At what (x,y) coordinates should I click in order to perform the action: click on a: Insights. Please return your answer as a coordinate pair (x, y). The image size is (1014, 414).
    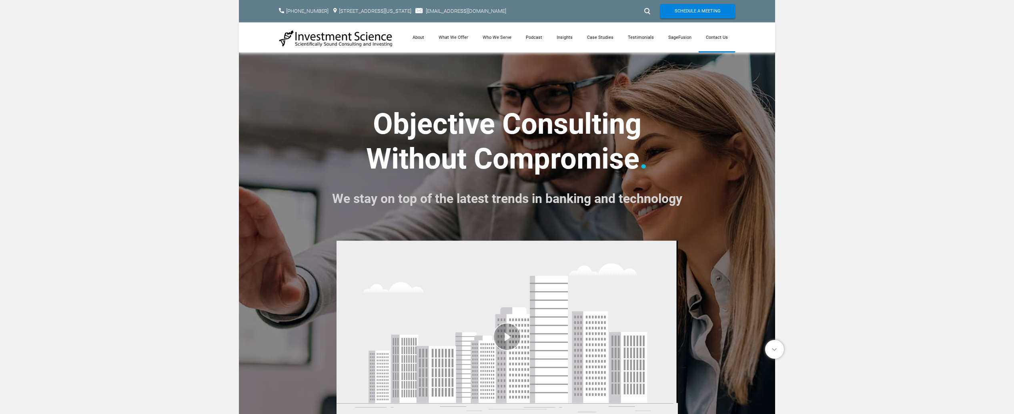
    Looking at the image, I should click on (565, 37).